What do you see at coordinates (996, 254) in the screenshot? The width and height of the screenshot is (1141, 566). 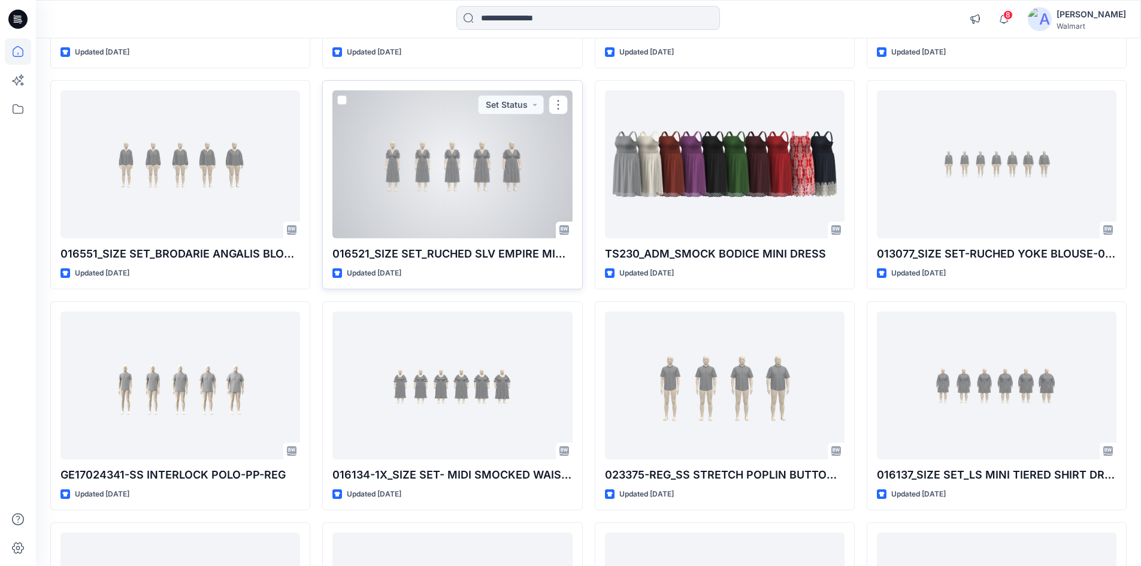 I see `p: 013077_SIZE SET-RUCHED YOKE BLOUSE-07-04-2025` at bounding box center [996, 254].